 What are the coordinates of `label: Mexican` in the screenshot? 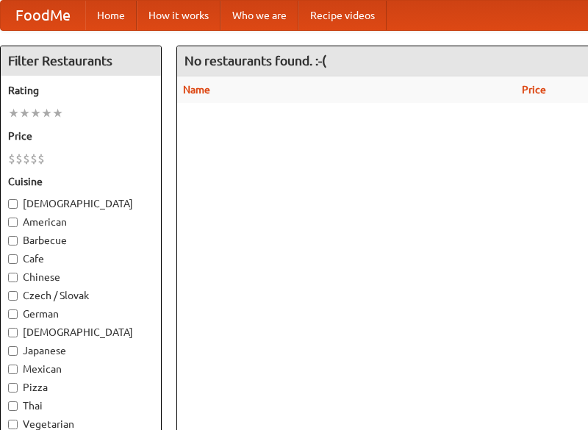 It's located at (81, 369).